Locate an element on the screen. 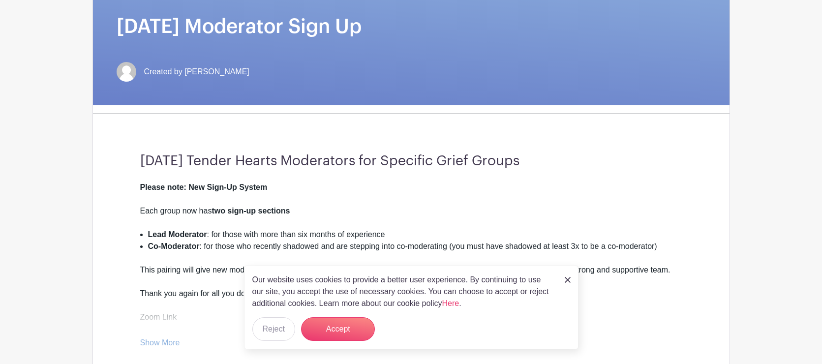  strong: two sign-up sections is located at coordinates (250, 210).